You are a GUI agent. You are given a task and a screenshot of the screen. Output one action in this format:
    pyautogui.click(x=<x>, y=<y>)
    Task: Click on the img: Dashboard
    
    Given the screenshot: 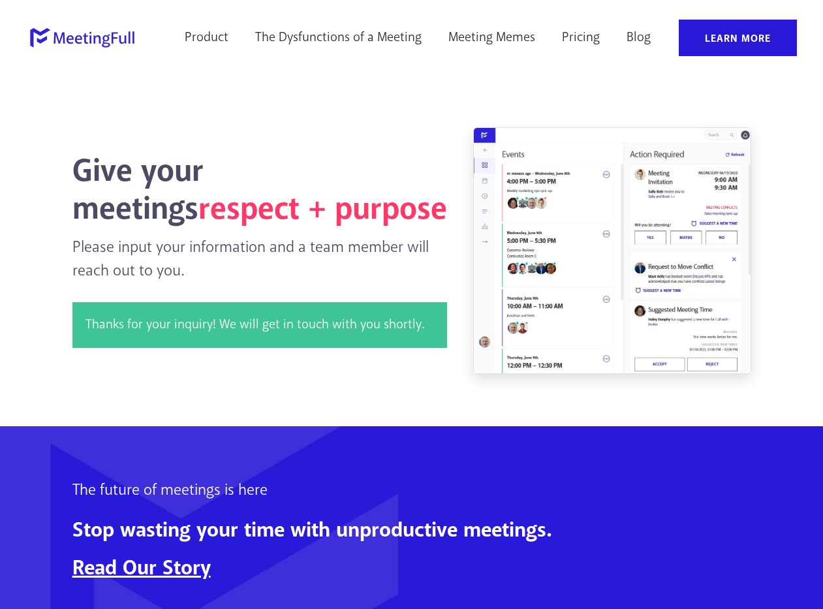 What is the action you would take?
    pyautogui.click(x=612, y=251)
    